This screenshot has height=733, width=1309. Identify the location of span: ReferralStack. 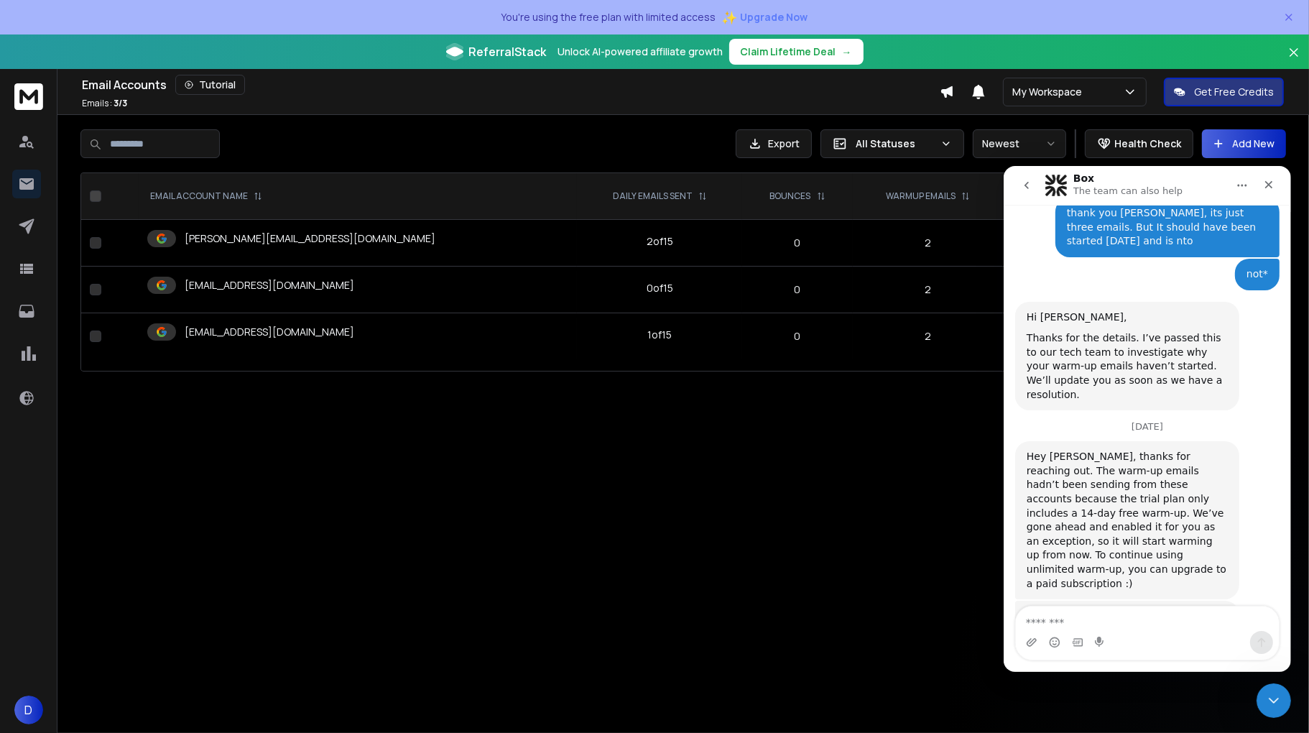
(508, 52).